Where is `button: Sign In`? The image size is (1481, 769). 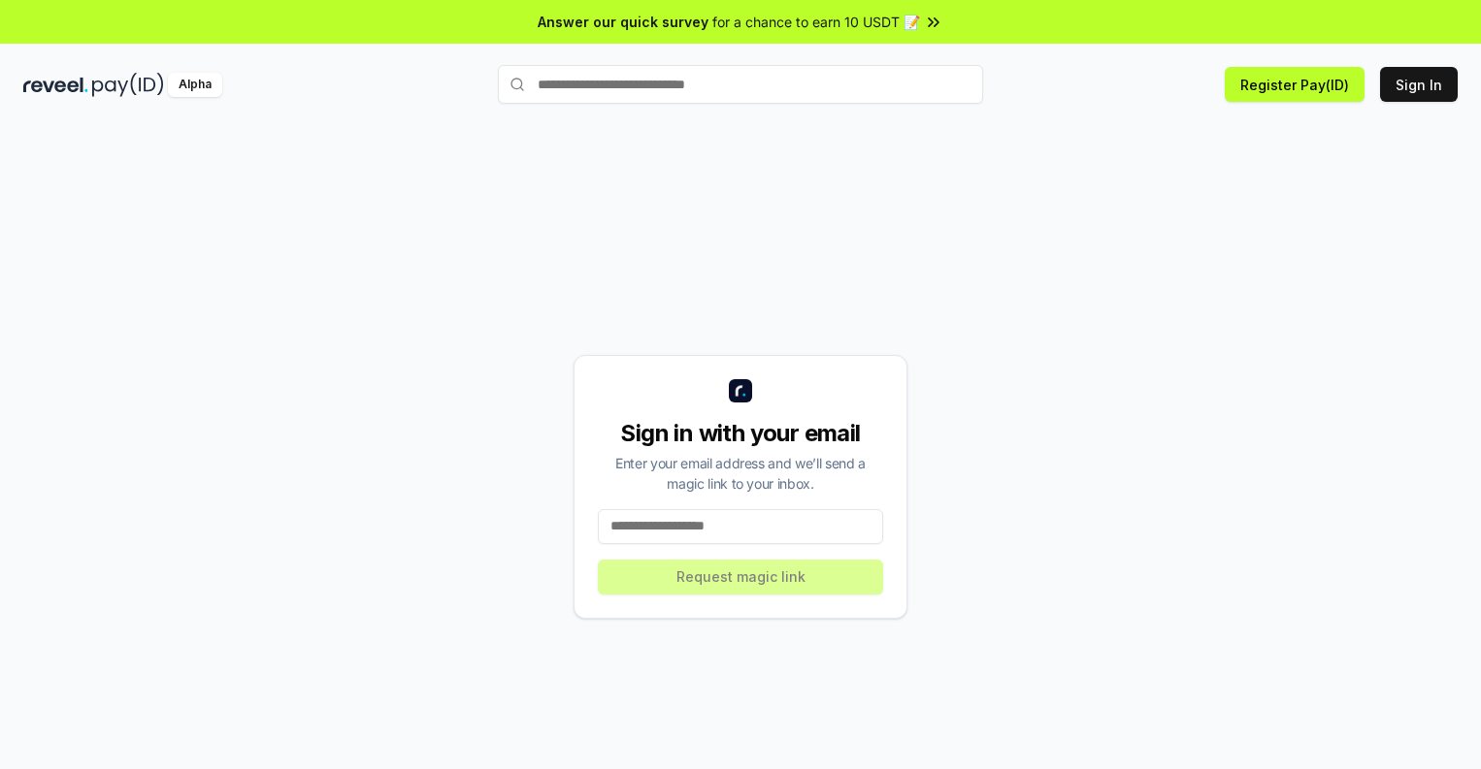
button: Sign In is located at coordinates (1418, 84).